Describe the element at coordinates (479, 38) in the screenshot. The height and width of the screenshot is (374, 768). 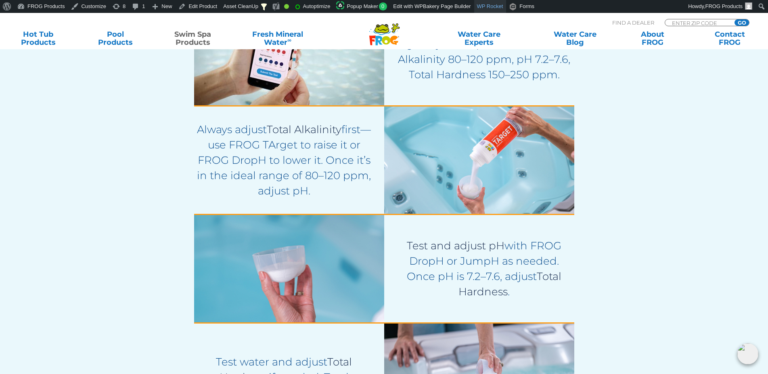
I see `a: Water CareExperts` at that location.